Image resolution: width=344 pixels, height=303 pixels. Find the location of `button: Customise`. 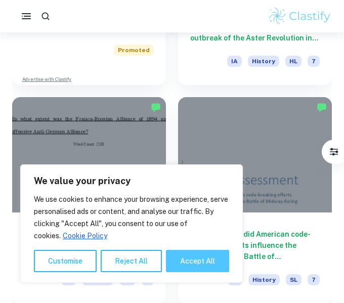

button: Customise is located at coordinates (65, 261).